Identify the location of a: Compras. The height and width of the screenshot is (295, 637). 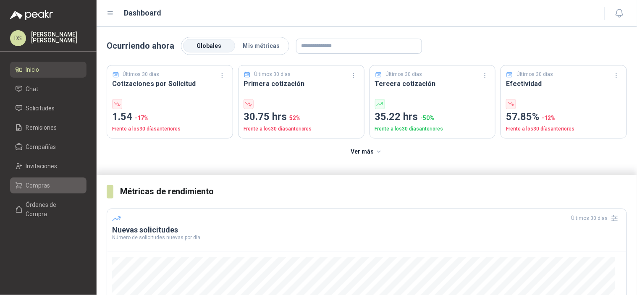
(48, 186).